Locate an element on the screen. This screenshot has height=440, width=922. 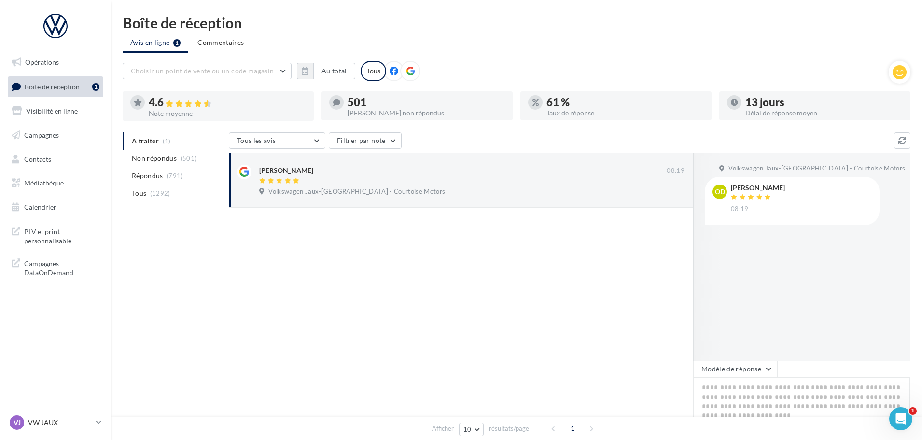
span: Choisir un point de vente ou un code magasin is located at coordinates (202, 71).